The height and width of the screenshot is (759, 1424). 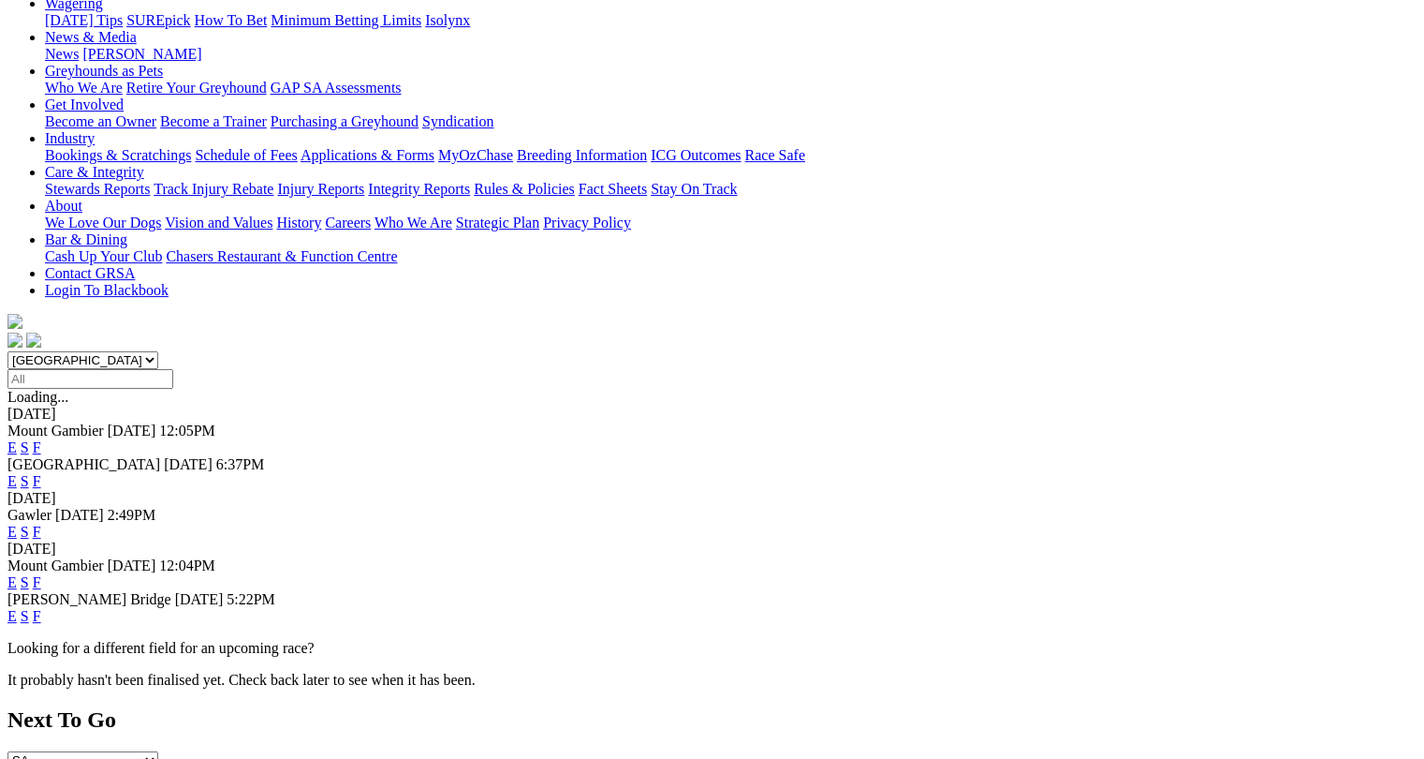 What do you see at coordinates (582, 155) in the screenshot?
I see `a: Breeding Information` at bounding box center [582, 155].